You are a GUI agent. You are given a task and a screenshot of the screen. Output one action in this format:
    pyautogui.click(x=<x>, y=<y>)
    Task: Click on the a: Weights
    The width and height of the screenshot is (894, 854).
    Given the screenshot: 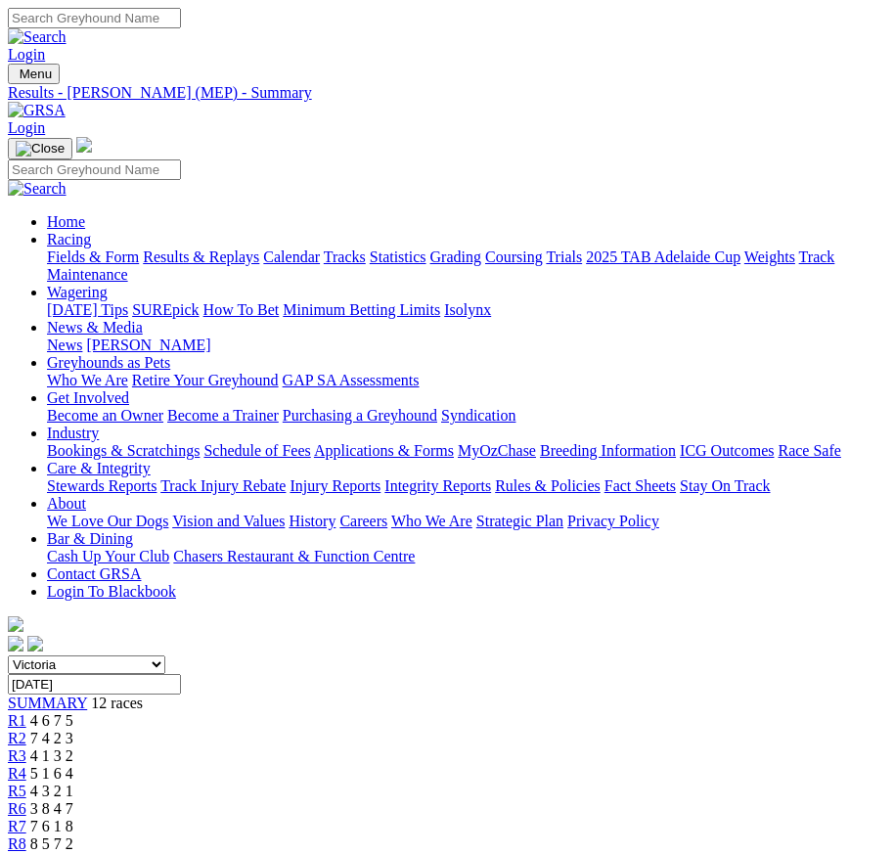 What is the action you would take?
    pyautogui.click(x=770, y=256)
    